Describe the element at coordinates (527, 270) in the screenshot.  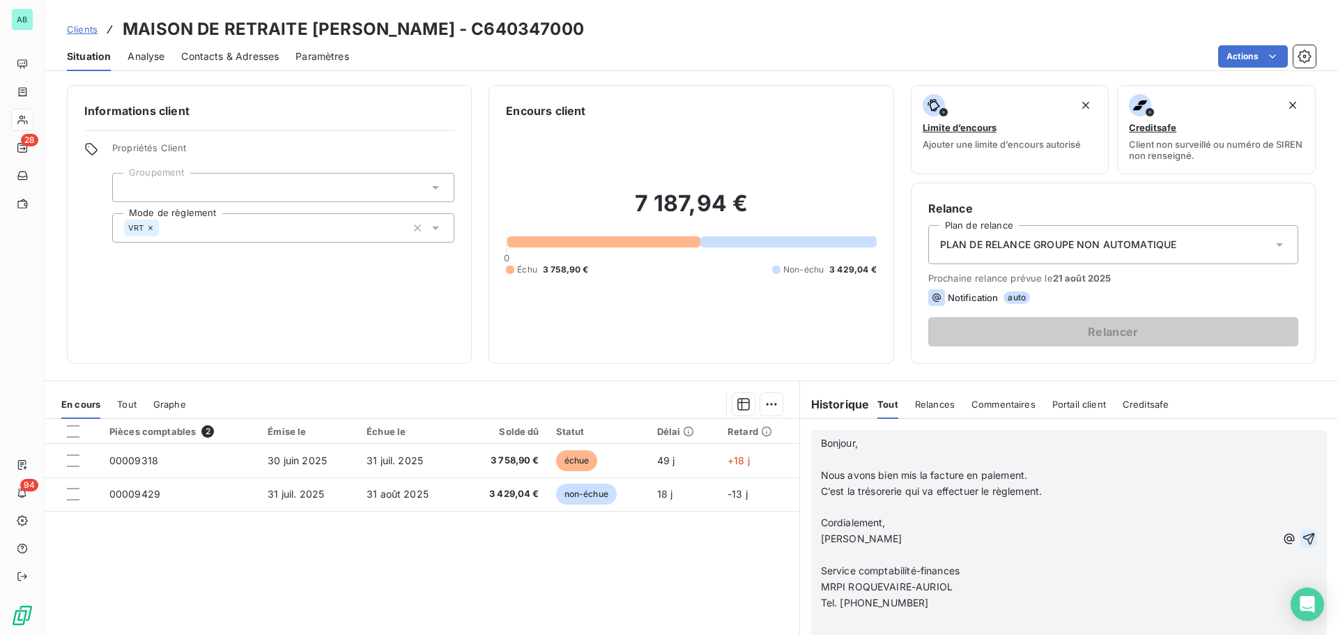
I see `span: Échu` at that location.